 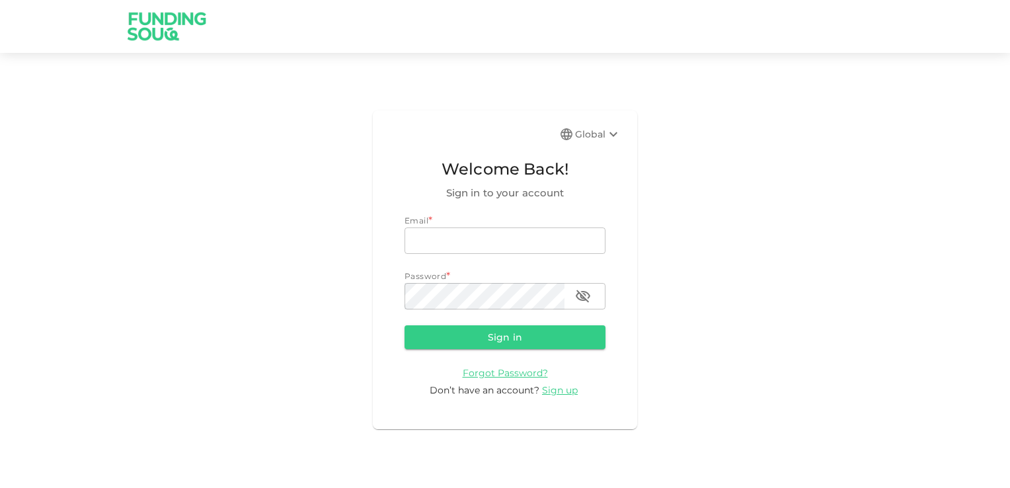 What do you see at coordinates (505, 373) in the screenshot?
I see `span: Forgot Password?` at bounding box center [505, 373].